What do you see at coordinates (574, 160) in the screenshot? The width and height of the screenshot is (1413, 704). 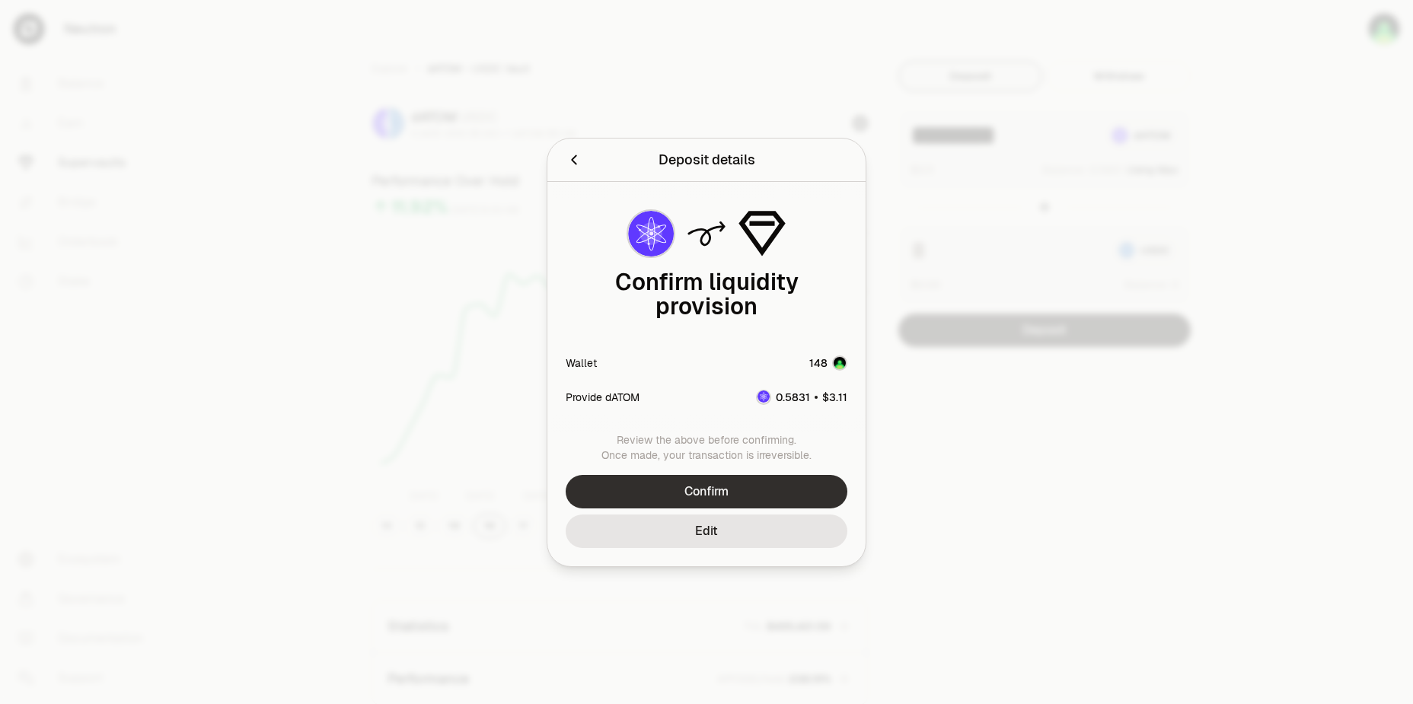 I see `button: Back` at bounding box center [574, 160].